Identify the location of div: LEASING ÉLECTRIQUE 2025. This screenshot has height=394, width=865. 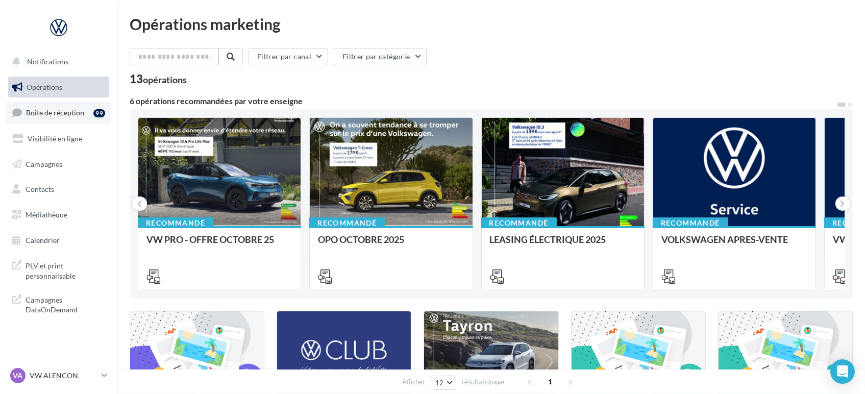
(563, 244).